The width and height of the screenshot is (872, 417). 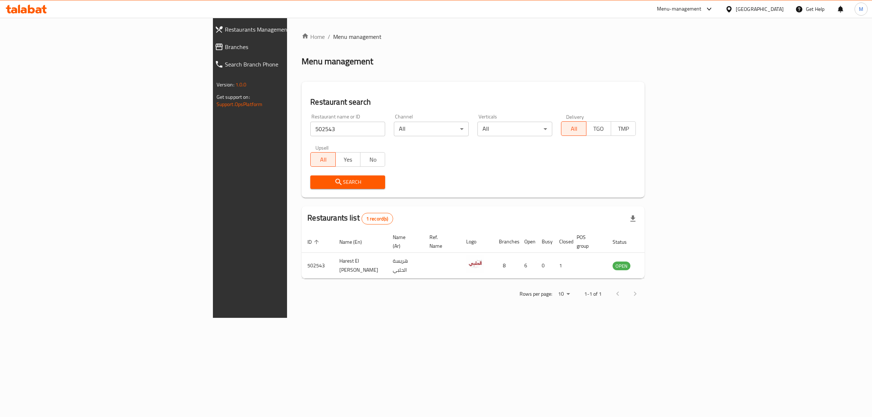 What do you see at coordinates (240, 104) in the screenshot?
I see `a: Support.OpsPlatform` at bounding box center [240, 104].